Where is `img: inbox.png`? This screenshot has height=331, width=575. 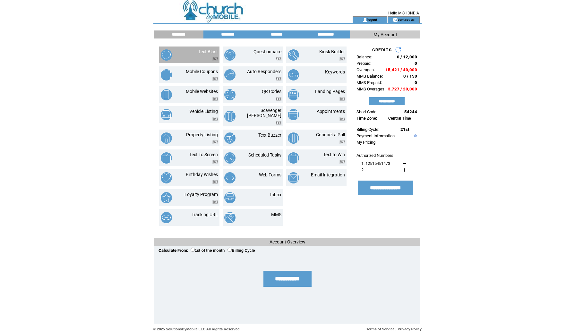 img: inbox.png is located at coordinates (230, 198).